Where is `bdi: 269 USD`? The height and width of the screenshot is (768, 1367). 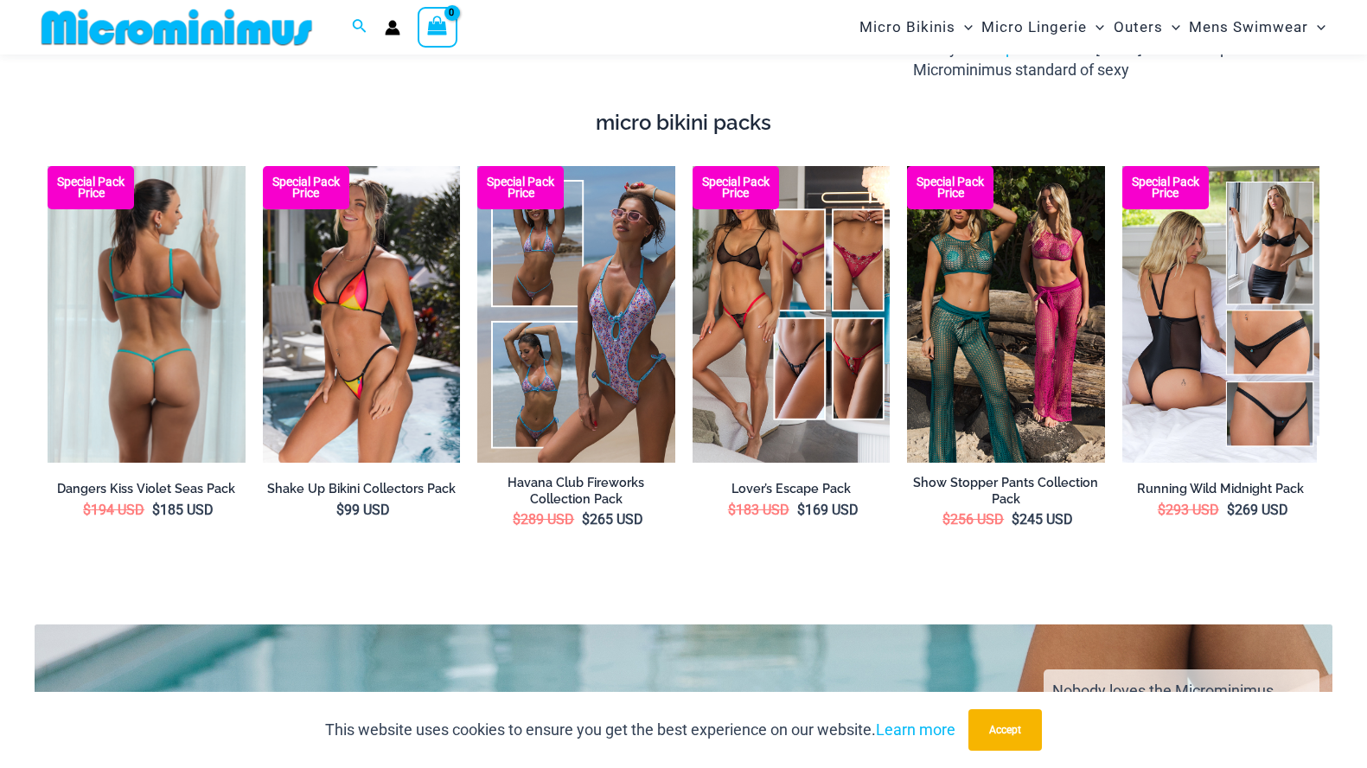 bdi: 269 USD is located at coordinates (1258, 509).